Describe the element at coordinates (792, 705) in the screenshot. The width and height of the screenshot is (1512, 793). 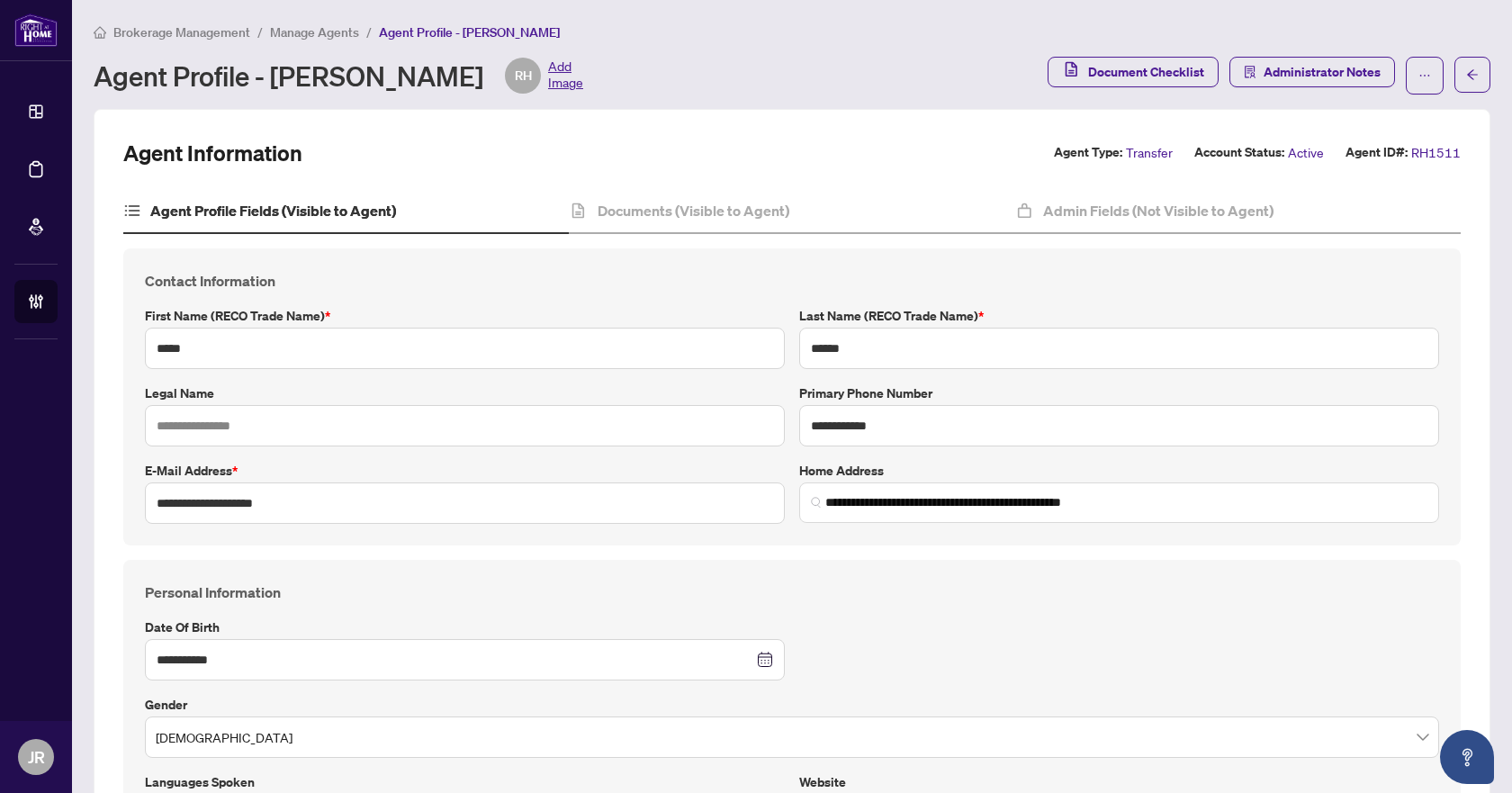
I see `label: Gender` at that location.